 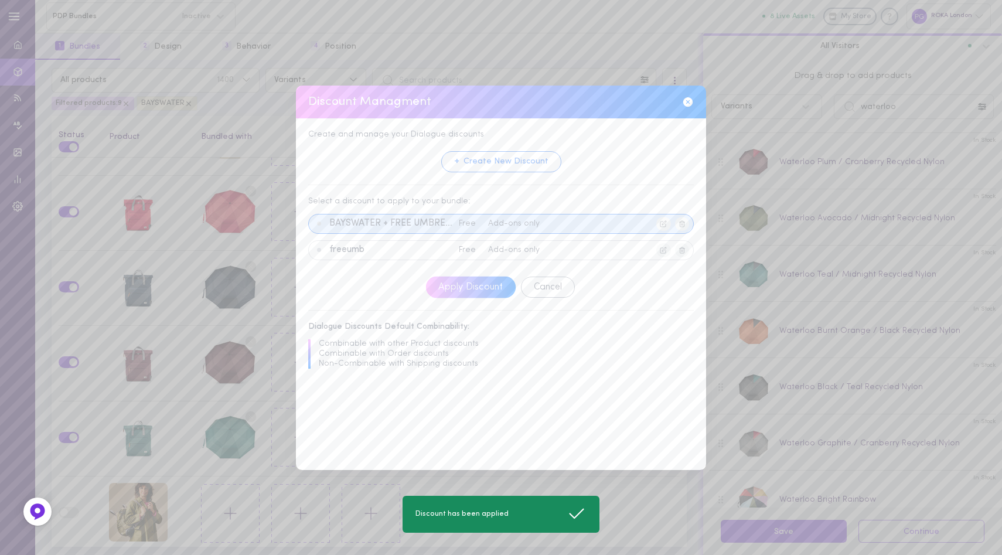 I want to click on button: Cancel, so click(x=548, y=287).